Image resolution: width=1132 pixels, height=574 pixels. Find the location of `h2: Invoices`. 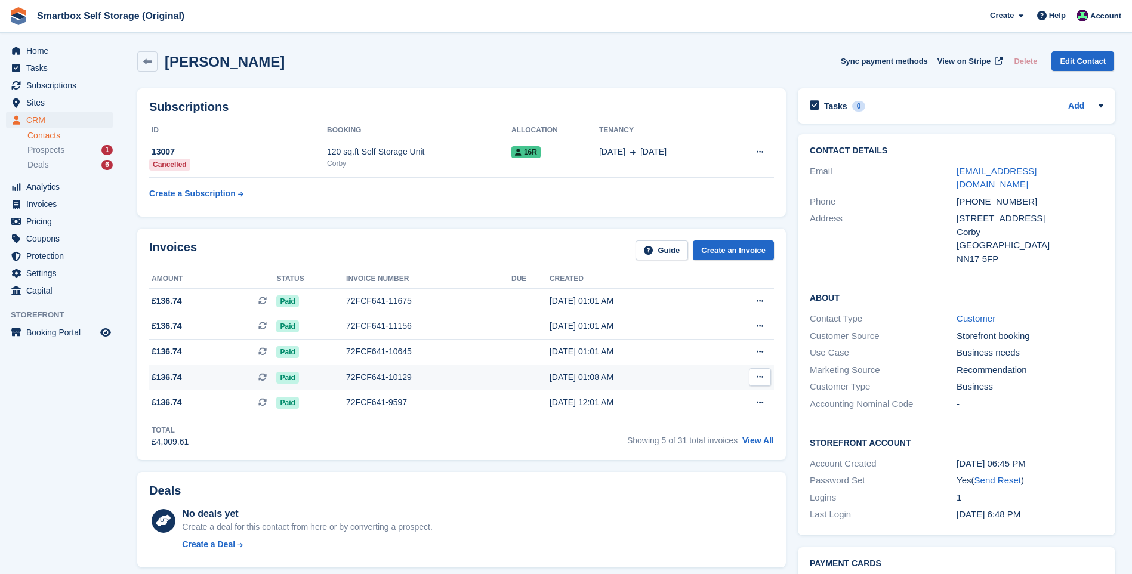

h2: Invoices is located at coordinates (173, 250).